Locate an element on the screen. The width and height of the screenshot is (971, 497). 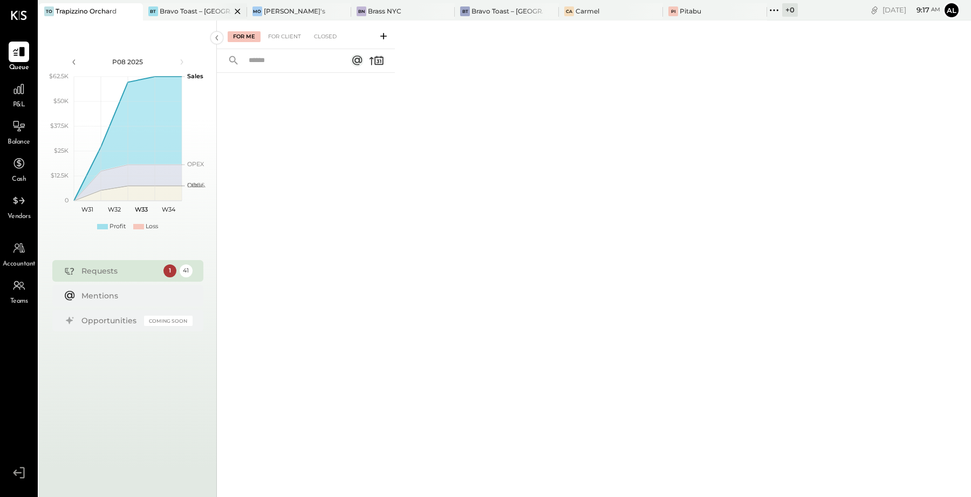
a: Teams is located at coordinates (19, 291).